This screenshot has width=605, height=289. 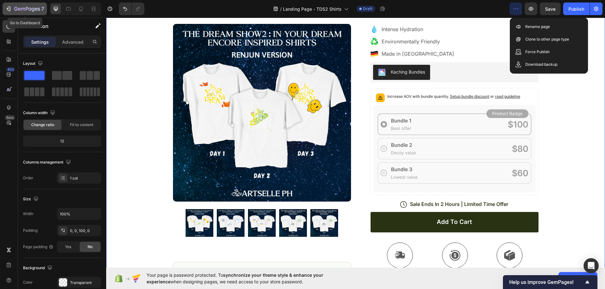 What do you see at coordinates (247, 279) in the screenshot?
I see `span: Your page is password protected. To when designing pages, we need access to your store password.` at bounding box center [247, 279].